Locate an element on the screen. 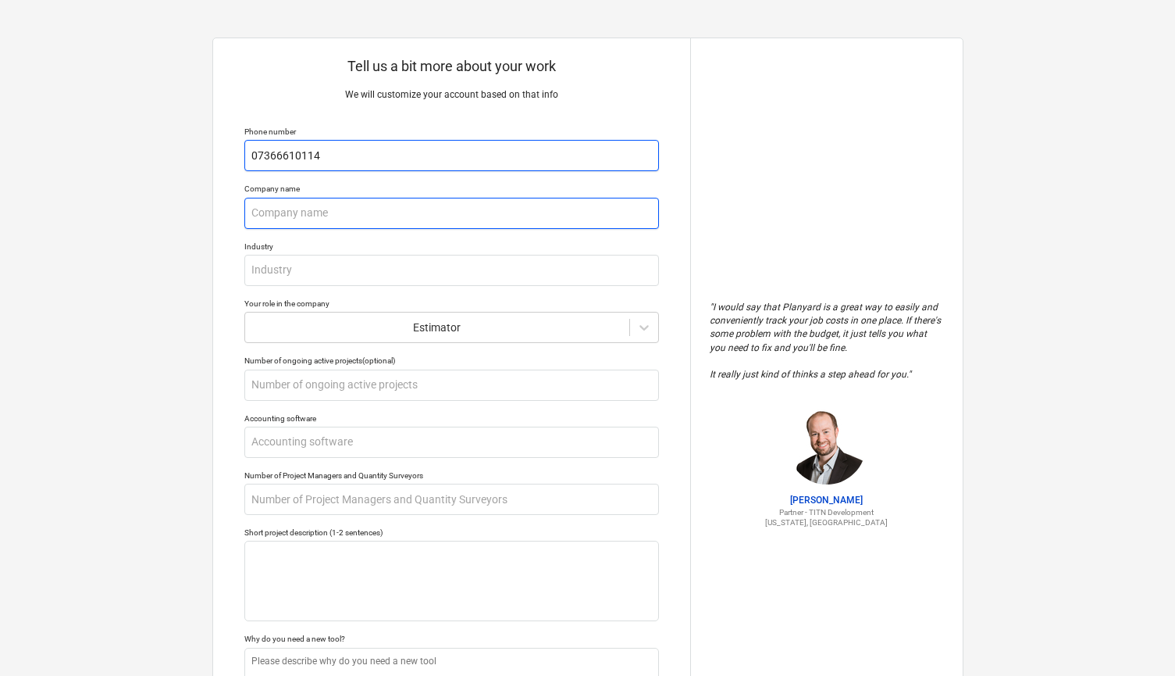  p: Tell us a bit more about your work is located at coordinates (451, 66).